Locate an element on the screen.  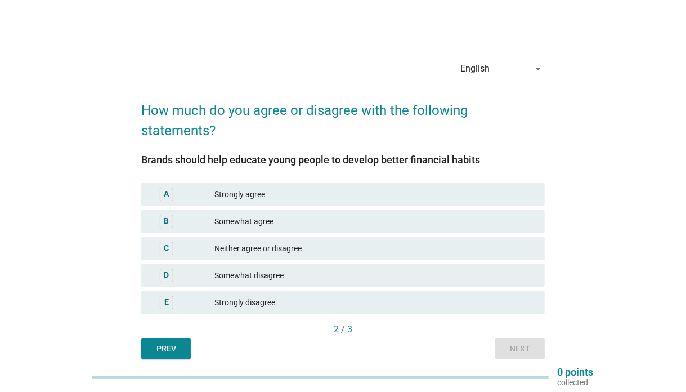
div: English is located at coordinates (475, 69).